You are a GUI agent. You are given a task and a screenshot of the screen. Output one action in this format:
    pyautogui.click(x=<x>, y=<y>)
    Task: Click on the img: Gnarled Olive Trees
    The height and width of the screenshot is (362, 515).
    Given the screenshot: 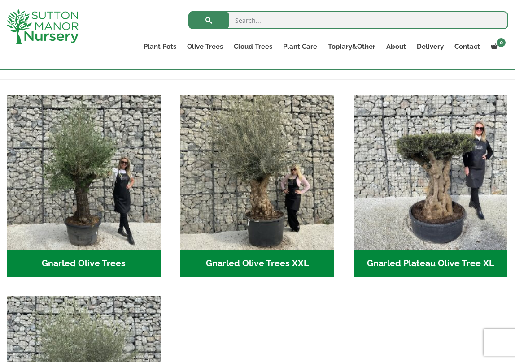 What is the action you would take?
    pyautogui.click(x=84, y=173)
    